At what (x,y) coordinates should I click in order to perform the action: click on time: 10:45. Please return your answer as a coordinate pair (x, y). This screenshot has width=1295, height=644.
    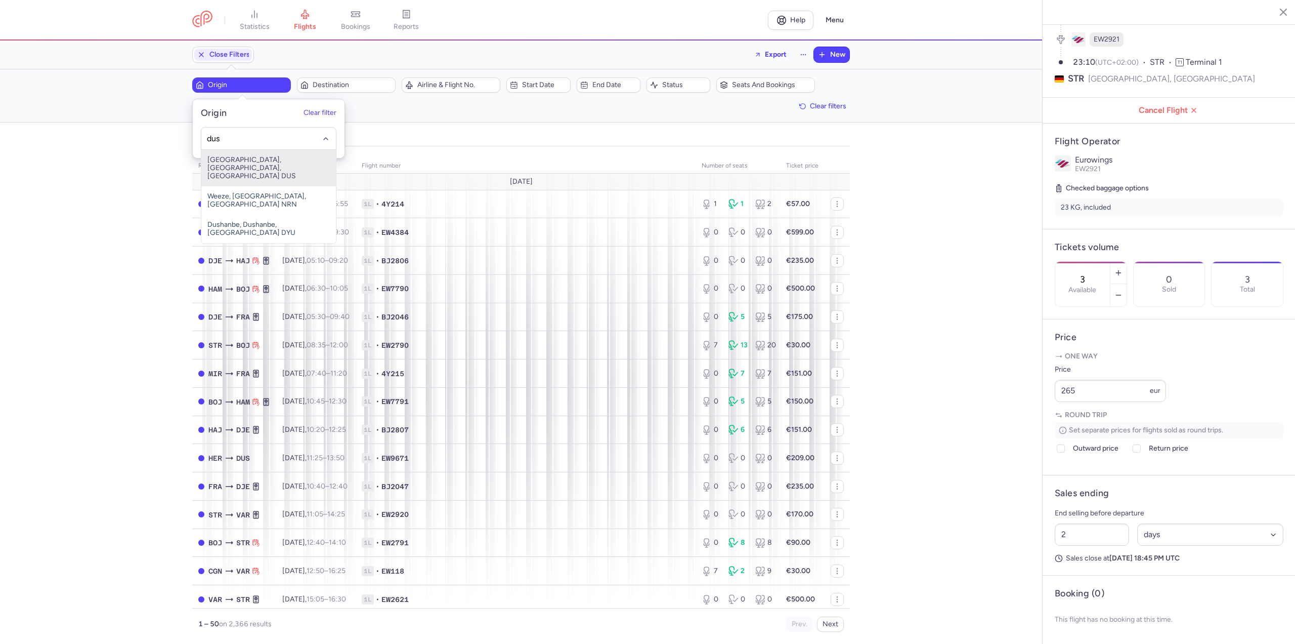
    Looking at the image, I should click on (316, 401).